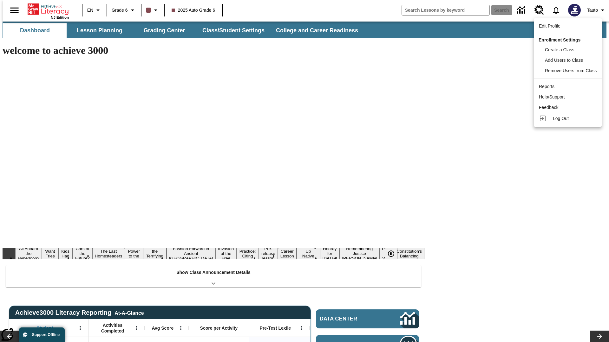 The width and height of the screenshot is (609, 342). What do you see at coordinates (559, 50) in the screenshot?
I see `span: Create a Class` at bounding box center [559, 50].